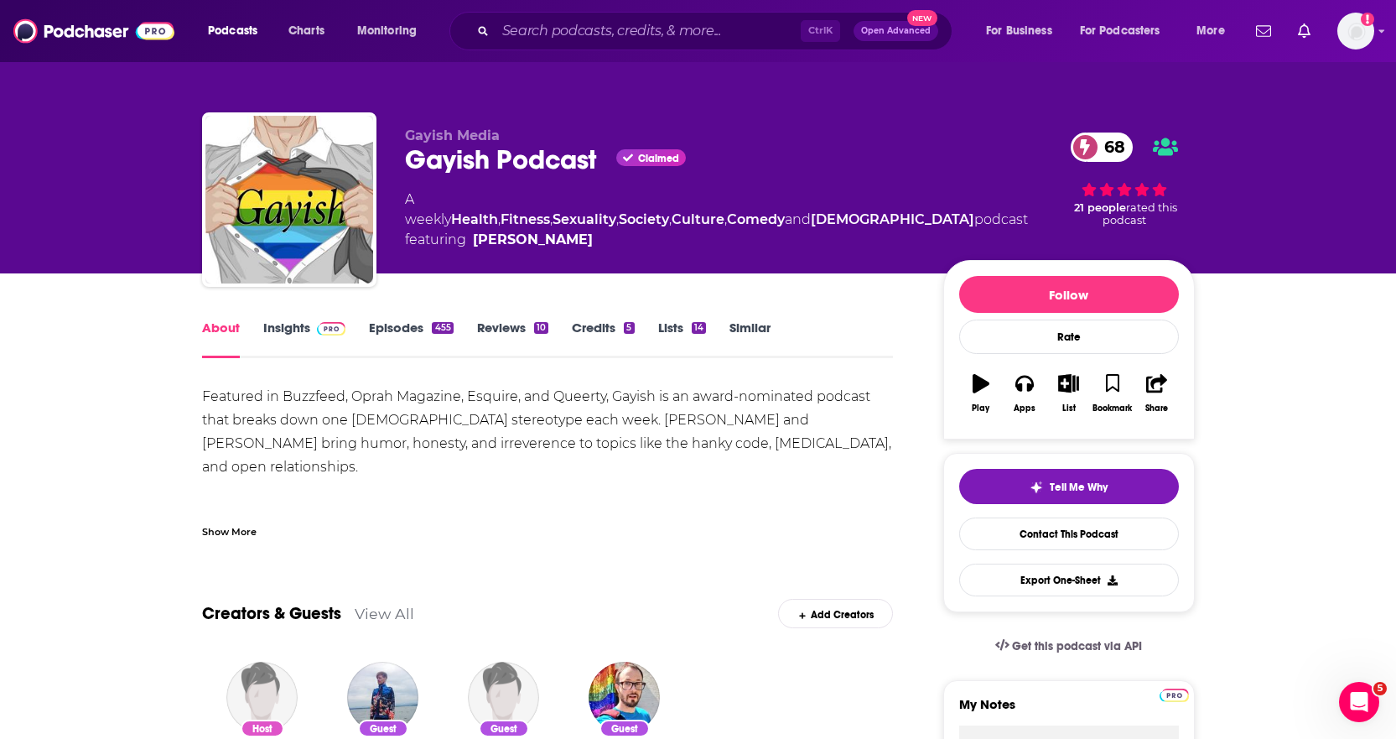  What do you see at coordinates (382, 697) in the screenshot?
I see `img: Ryan Weadon` at bounding box center [382, 697].